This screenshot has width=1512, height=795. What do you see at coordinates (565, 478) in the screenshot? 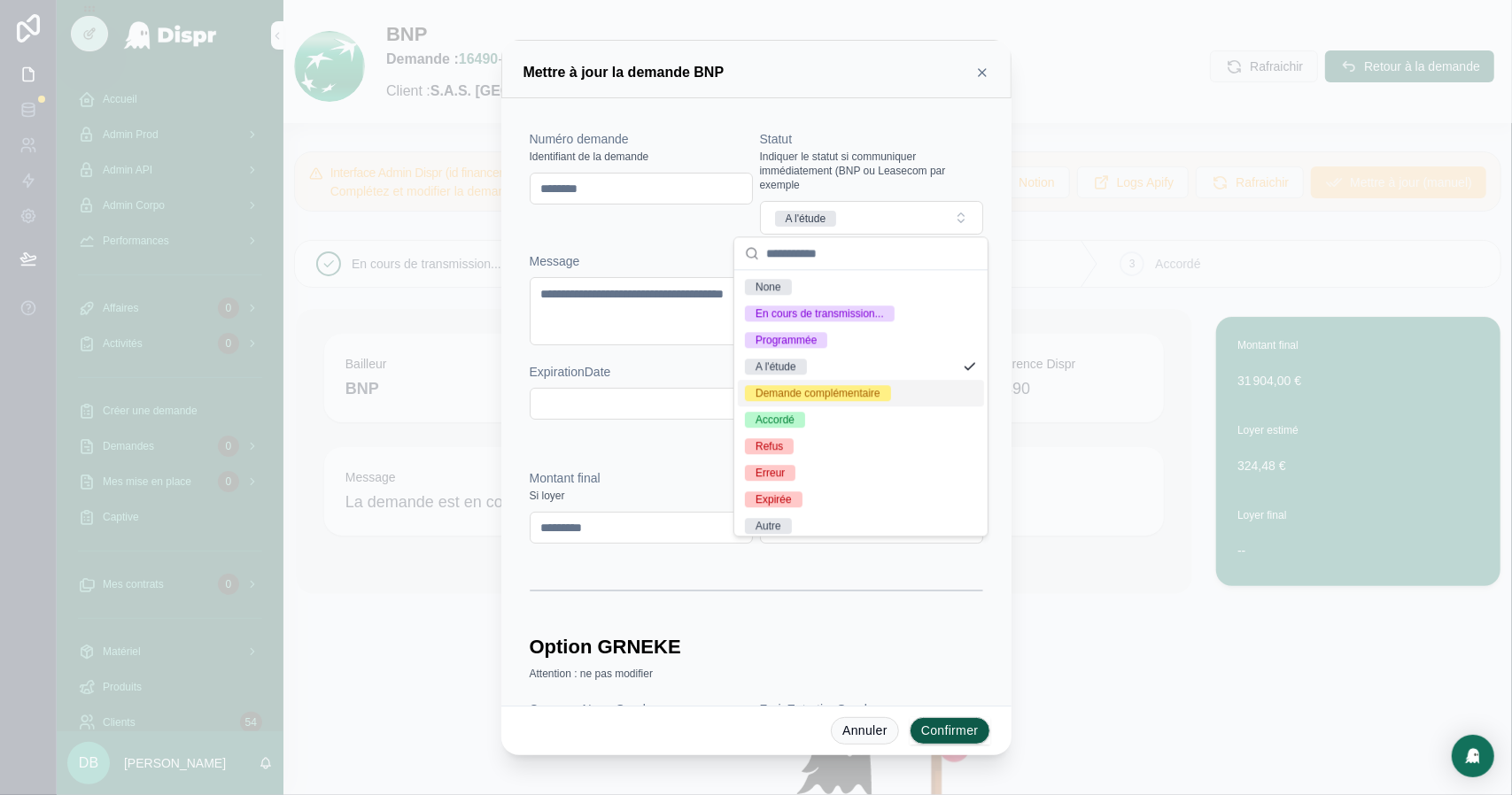
I see `span: Montant final` at bounding box center [565, 478].